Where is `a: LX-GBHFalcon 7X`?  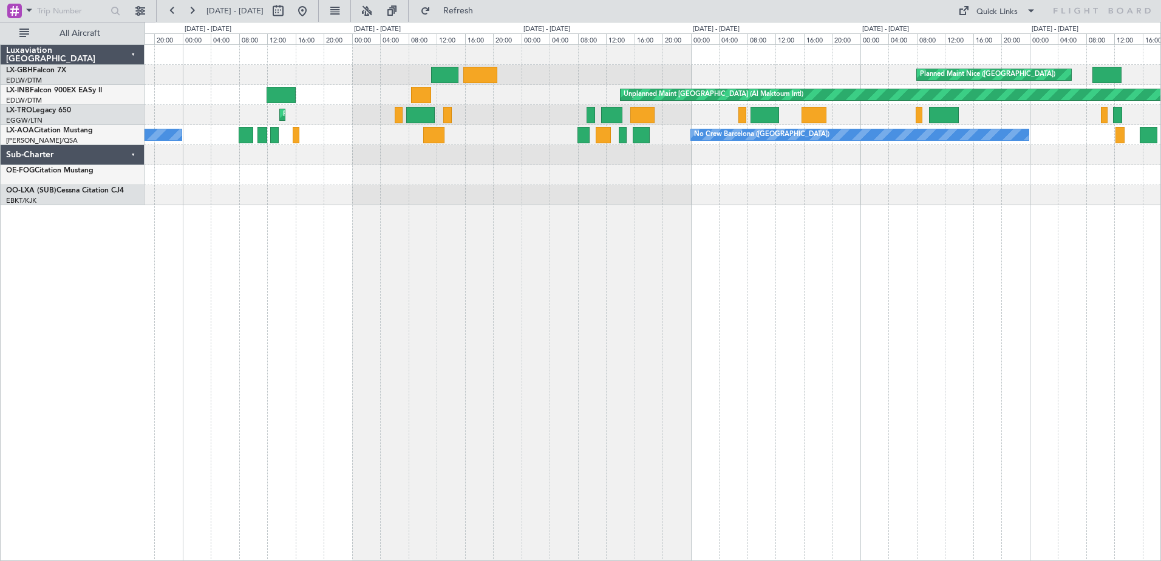 a: LX-GBHFalcon 7X is located at coordinates (36, 70).